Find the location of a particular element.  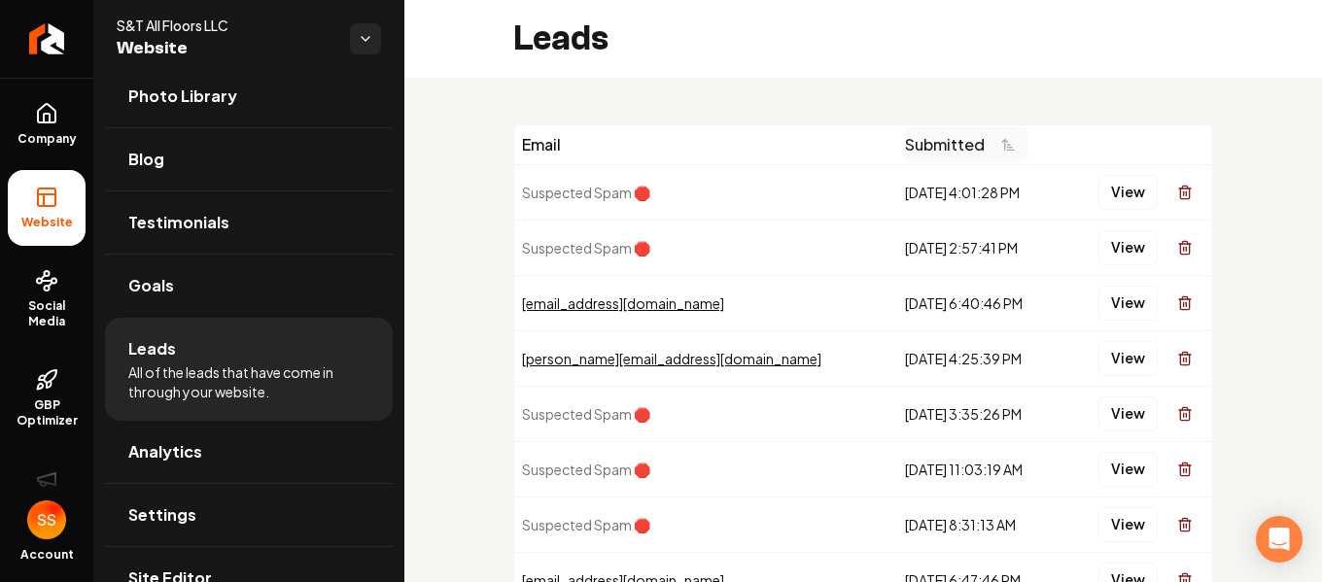

span: GBP Optimizer is located at coordinates (47, 413).